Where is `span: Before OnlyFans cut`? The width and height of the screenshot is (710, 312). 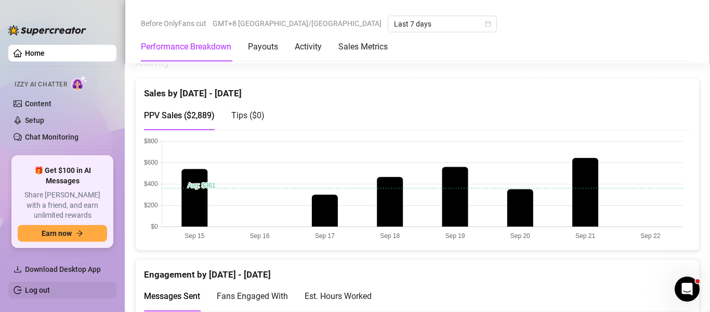 span: Before OnlyFans cut is located at coordinates (174, 23).